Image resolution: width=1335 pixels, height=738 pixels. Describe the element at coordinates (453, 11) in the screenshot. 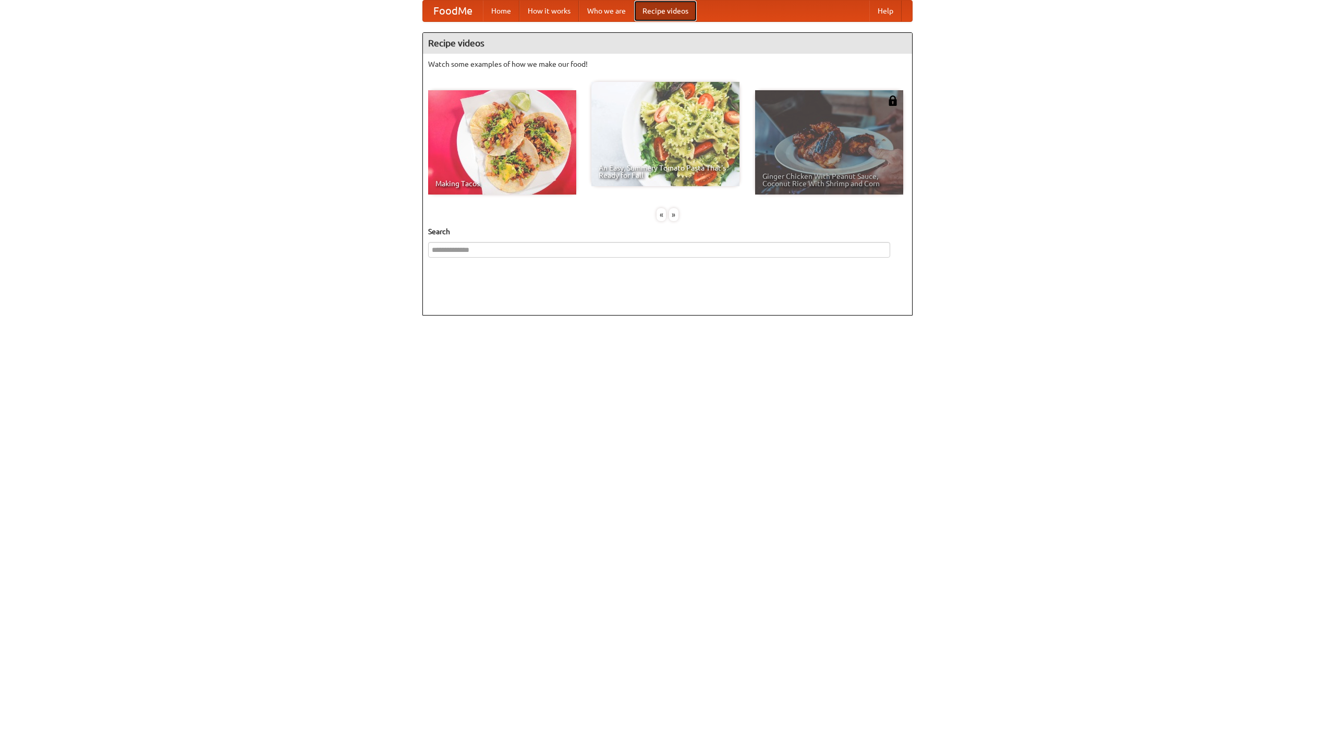

I see `a: FoodMe` at that location.